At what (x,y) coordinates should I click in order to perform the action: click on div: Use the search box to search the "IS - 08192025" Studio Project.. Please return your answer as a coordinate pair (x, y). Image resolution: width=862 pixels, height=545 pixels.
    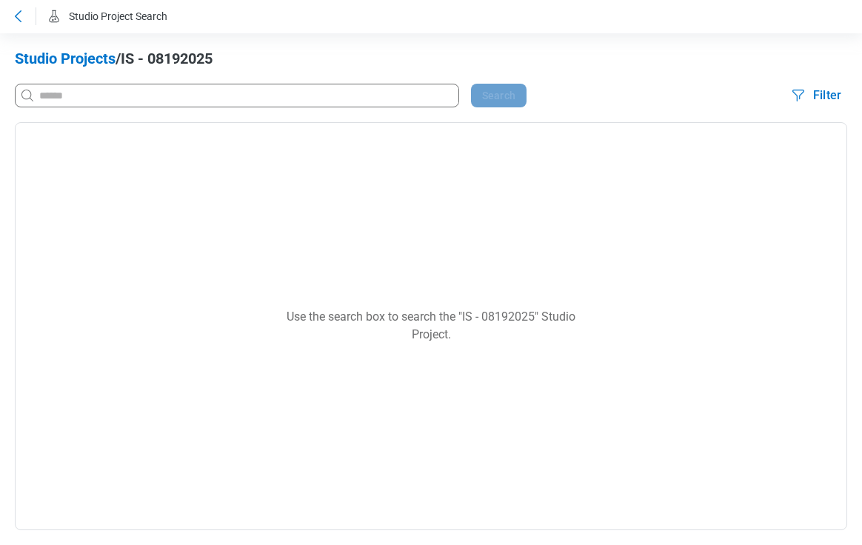
    Looking at the image, I should click on (431, 326).